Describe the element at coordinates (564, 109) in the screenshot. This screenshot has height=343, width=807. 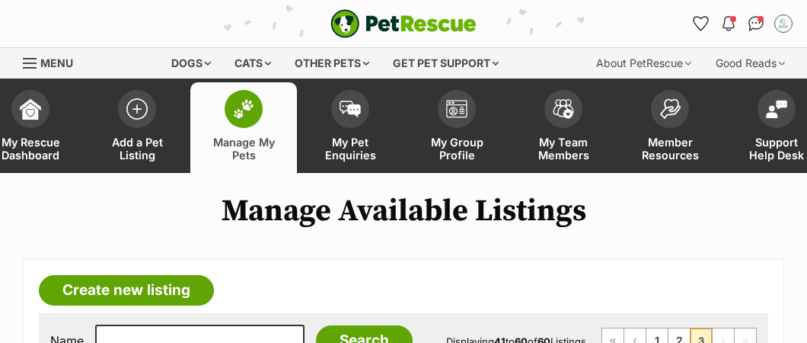
I see `img: team-members-icon-5396bd8760b3fe7c0b43da4ab00e1e3bb1a5d9ba89233759b79545d2d3fc5d0d.svg` at that location.